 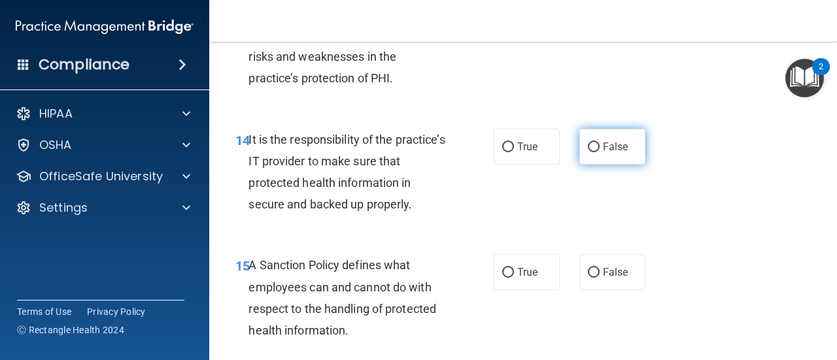 What do you see at coordinates (44, 312) in the screenshot?
I see `a: Terms of Use` at bounding box center [44, 312].